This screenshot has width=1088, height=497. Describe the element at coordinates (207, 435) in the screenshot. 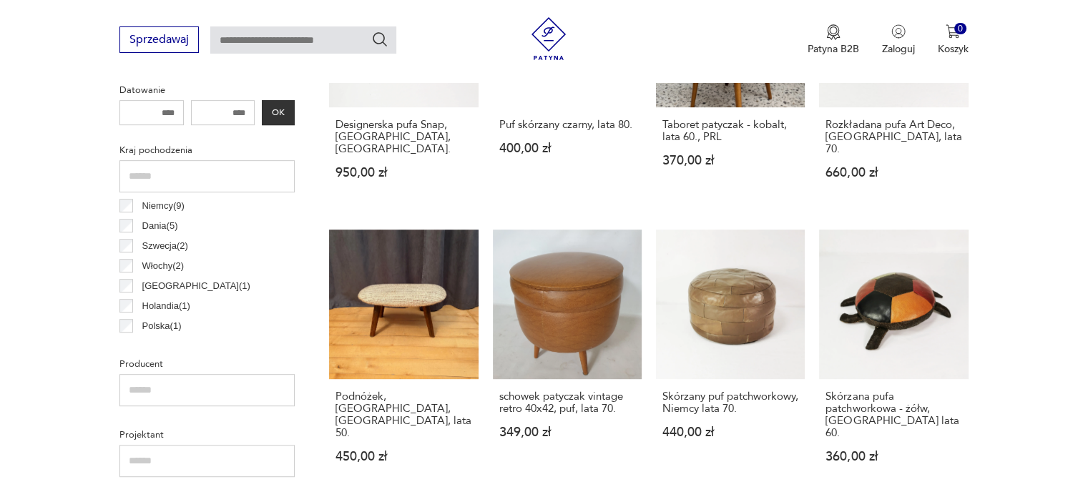

I see `p: Projektant` at that location.